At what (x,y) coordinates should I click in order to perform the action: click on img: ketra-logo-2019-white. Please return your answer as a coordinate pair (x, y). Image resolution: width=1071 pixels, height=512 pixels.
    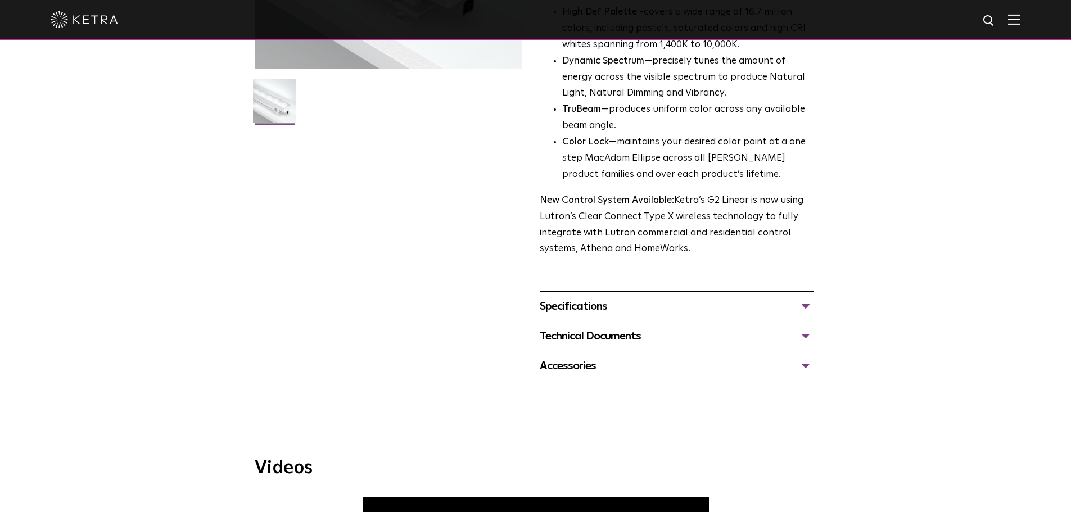
    Looking at the image, I should click on (84, 20).